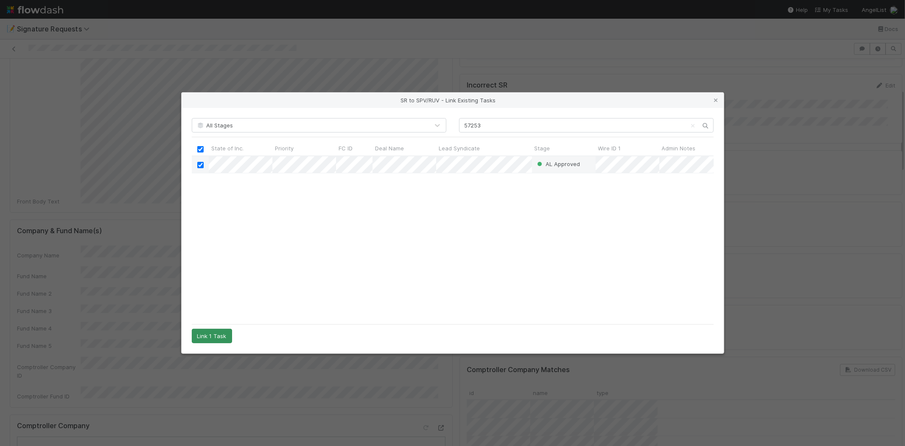 This screenshot has height=446, width=905. What do you see at coordinates (557, 164) in the screenshot?
I see `span: AL Approved` at bounding box center [557, 164].